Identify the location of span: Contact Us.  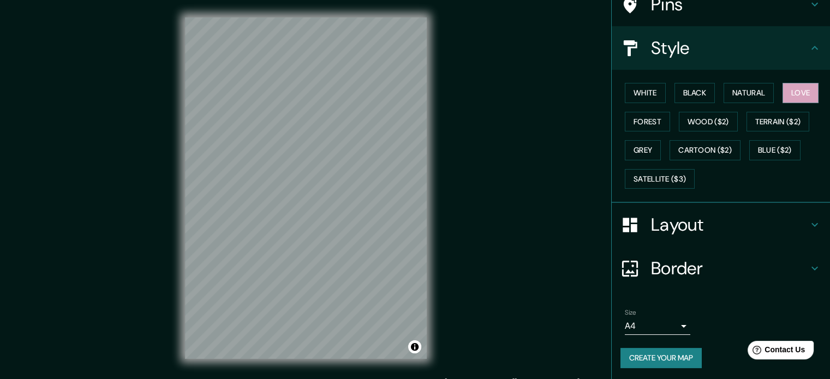
(52, 13).